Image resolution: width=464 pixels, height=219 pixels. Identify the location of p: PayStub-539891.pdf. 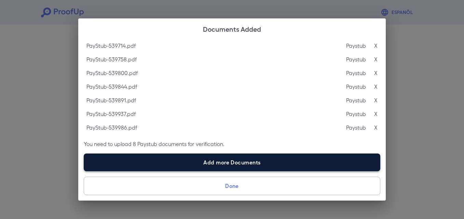
(111, 100).